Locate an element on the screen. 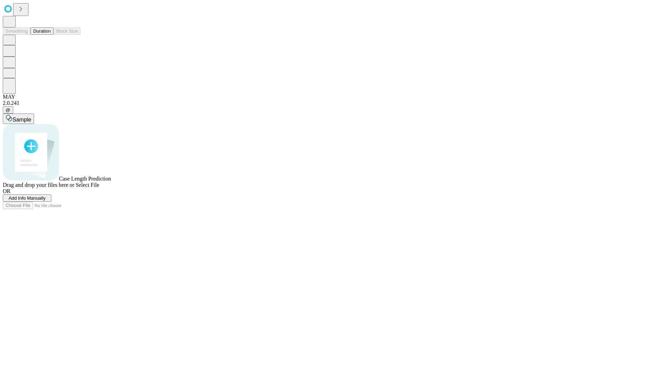 This screenshot has height=375, width=666. span: Sample is located at coordinates (22, 119).